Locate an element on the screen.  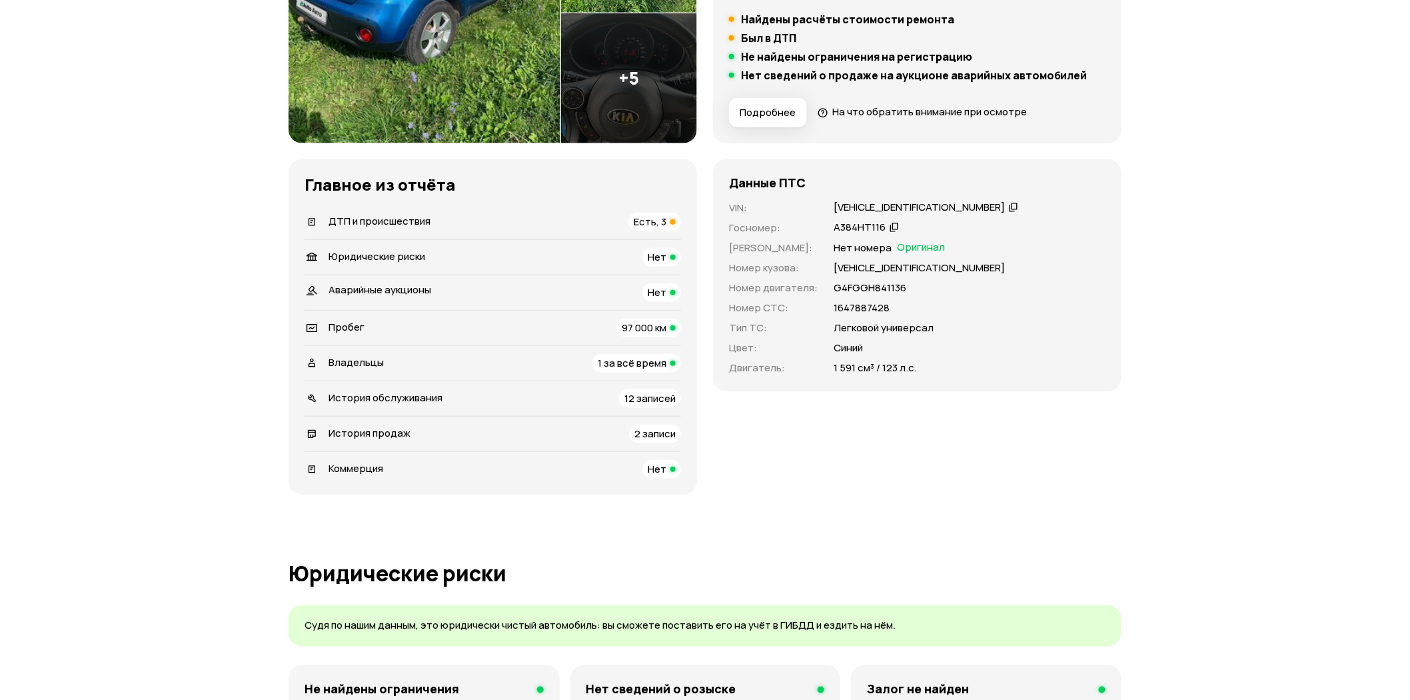
h4: Данные ПТС is located at coordinates (767, 183).